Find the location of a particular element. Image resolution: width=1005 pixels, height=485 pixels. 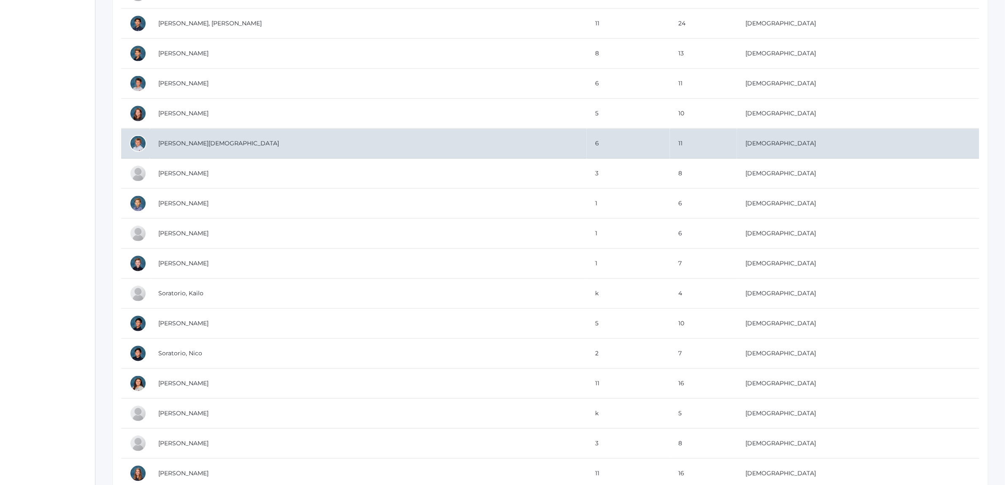

td: 13 is located at coordinates (703, 53).